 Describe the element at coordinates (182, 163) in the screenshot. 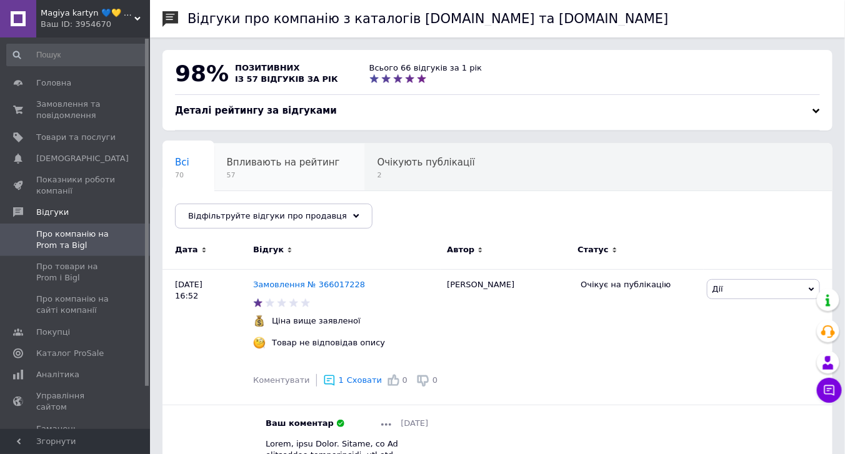

I see `span: Всі` at that location.